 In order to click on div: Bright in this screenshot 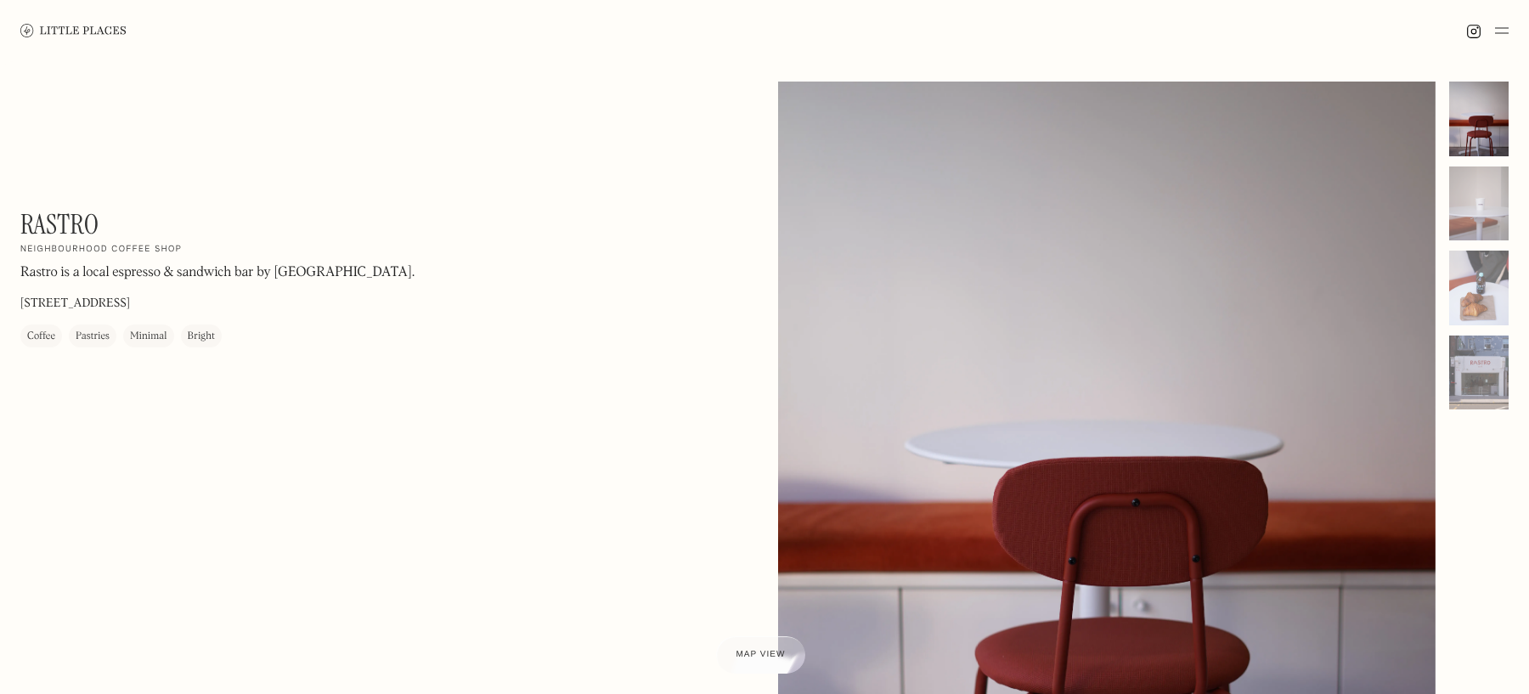, I will do `click(201, 337)`.